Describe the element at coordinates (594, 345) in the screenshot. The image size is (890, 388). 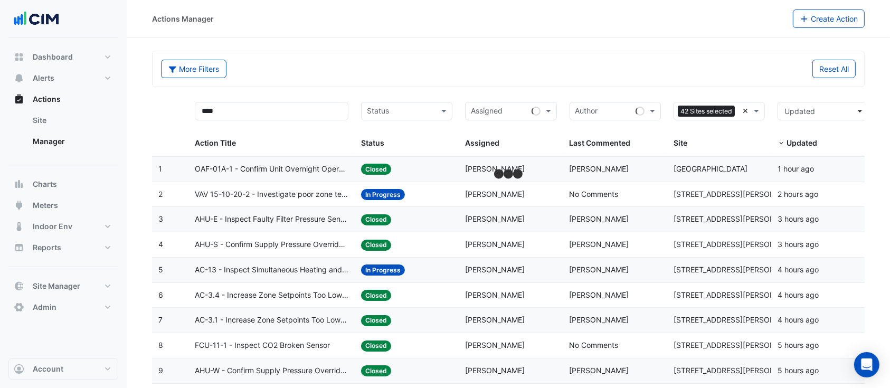
I see `span: No Comments` at that location.